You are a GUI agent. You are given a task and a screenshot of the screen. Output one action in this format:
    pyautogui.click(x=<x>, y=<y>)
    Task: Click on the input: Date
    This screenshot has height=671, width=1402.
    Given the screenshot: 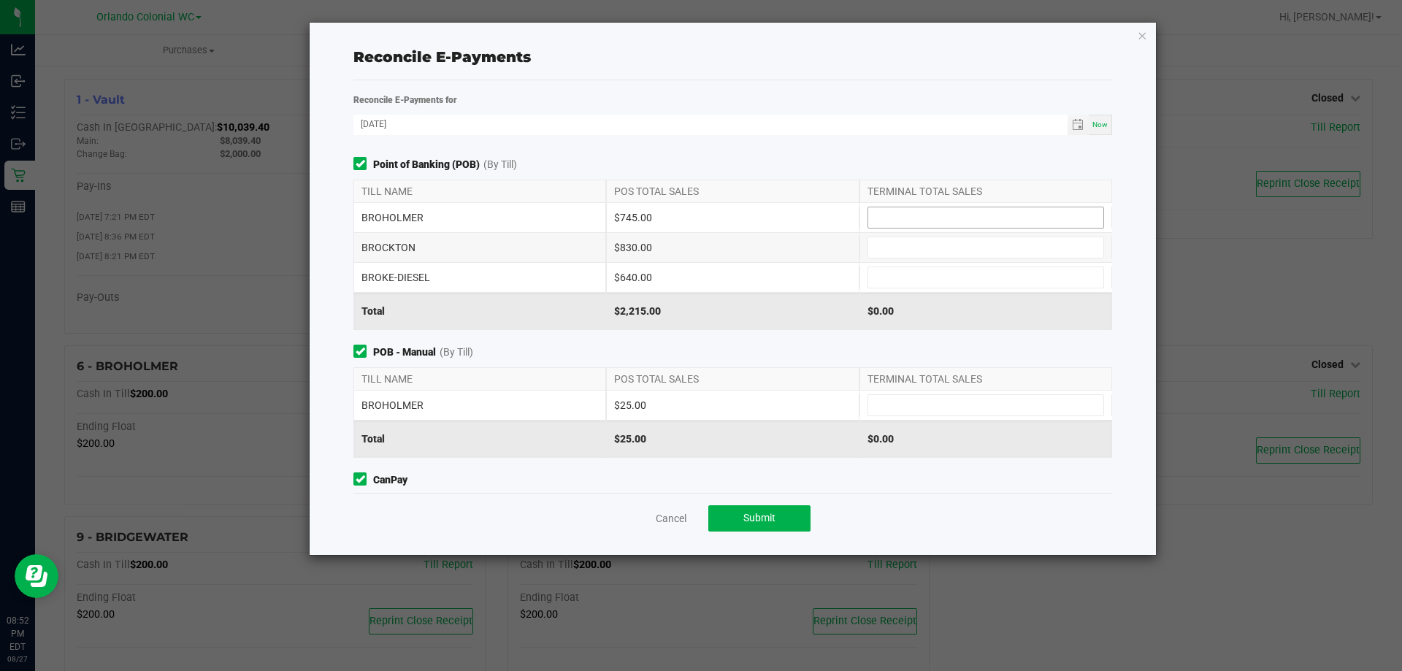 What is the action you would take?
    pyautogui.click(x=710, y=123)
    